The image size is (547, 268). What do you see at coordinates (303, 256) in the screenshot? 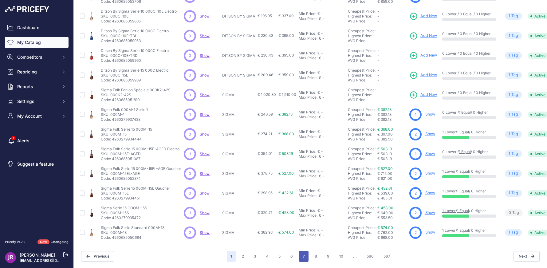
I see `button: Go to page 7` at bounding box center [303, 256].